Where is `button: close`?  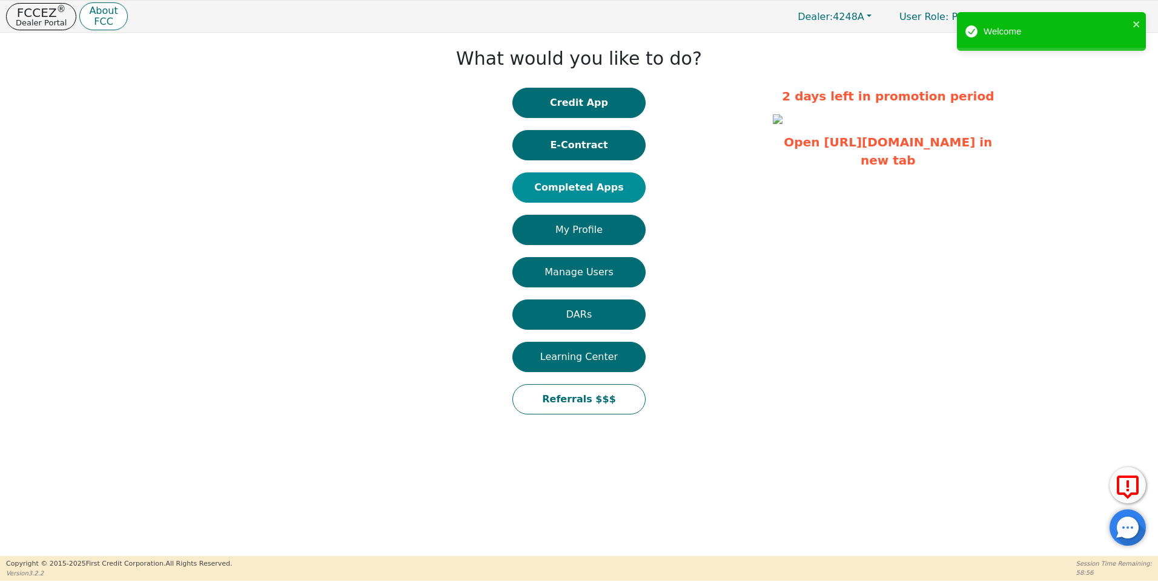 button: close is located at coordinates (1136, 24).